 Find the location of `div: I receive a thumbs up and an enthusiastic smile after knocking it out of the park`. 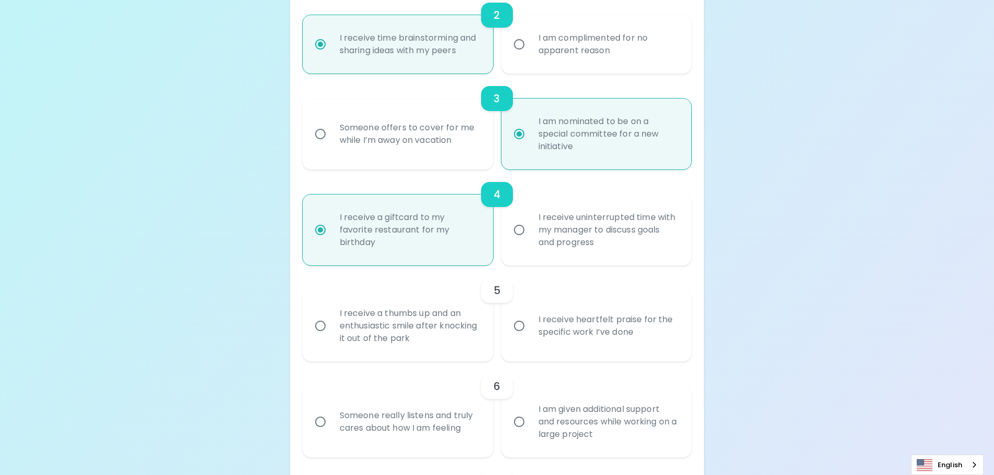

div: I receive a thumbs up and an enthusiastic smile after knocking it out of the park is located at coordinates (409, 326).